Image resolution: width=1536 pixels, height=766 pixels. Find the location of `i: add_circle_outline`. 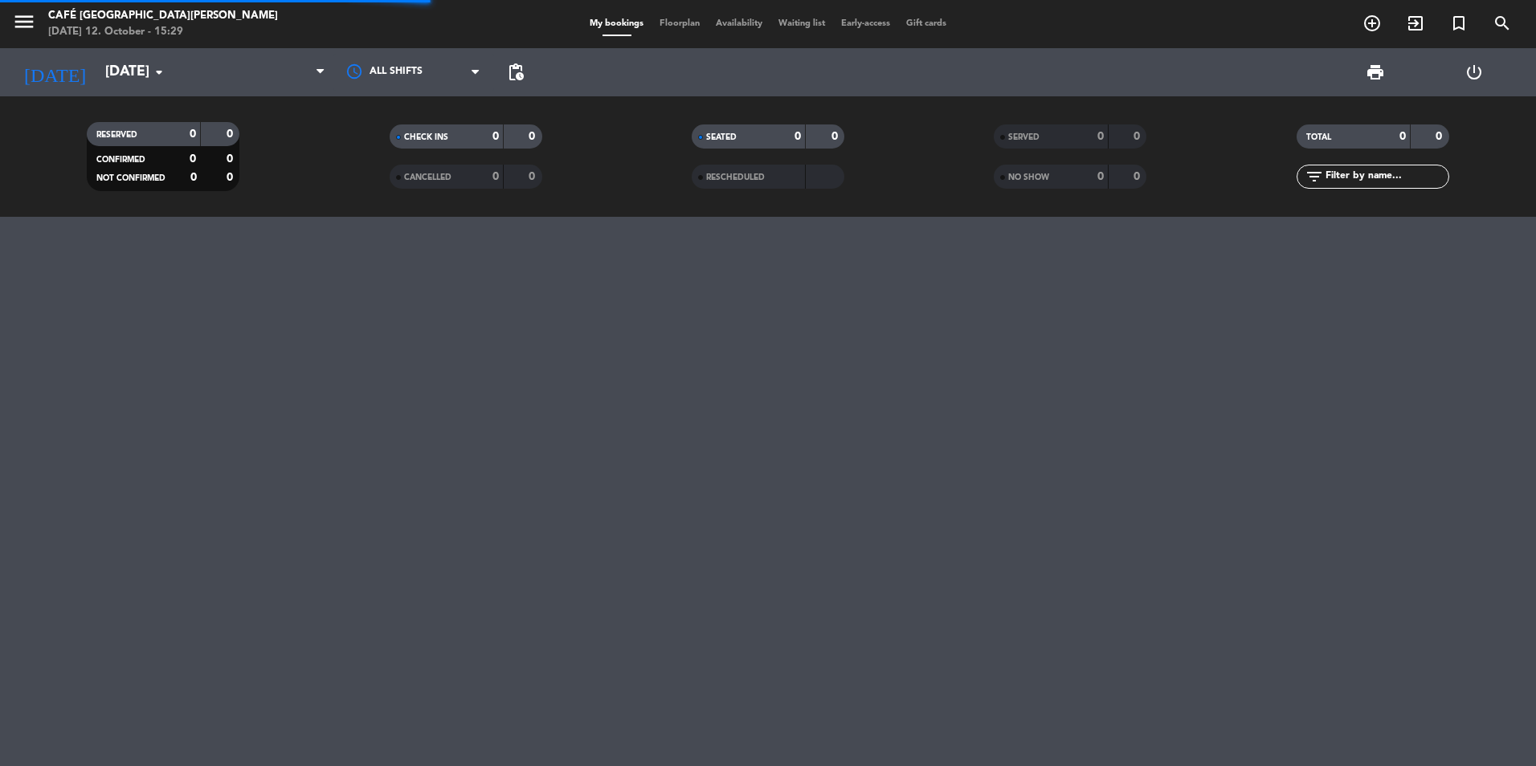

i: add_circle_outline is located at coordinates (1372, 23).